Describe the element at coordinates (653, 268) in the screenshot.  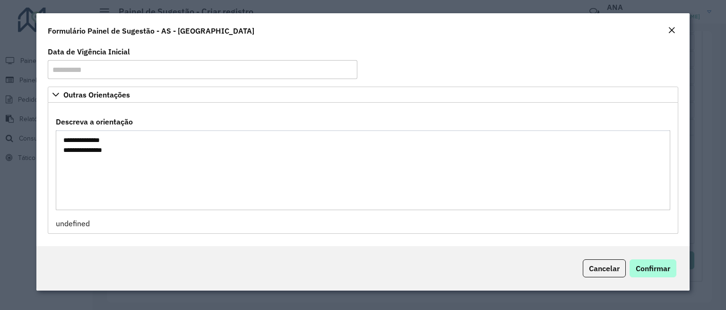
I see `button: Confirmar` at that location.